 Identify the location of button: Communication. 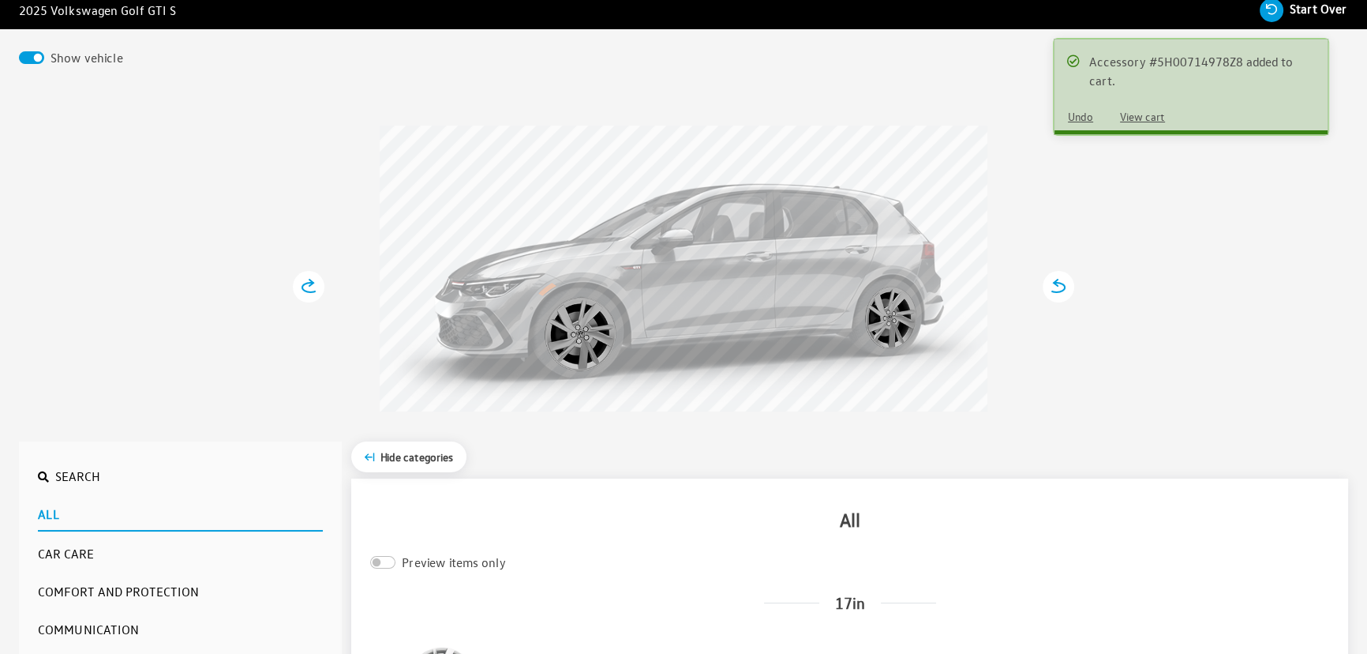
(180, 629).